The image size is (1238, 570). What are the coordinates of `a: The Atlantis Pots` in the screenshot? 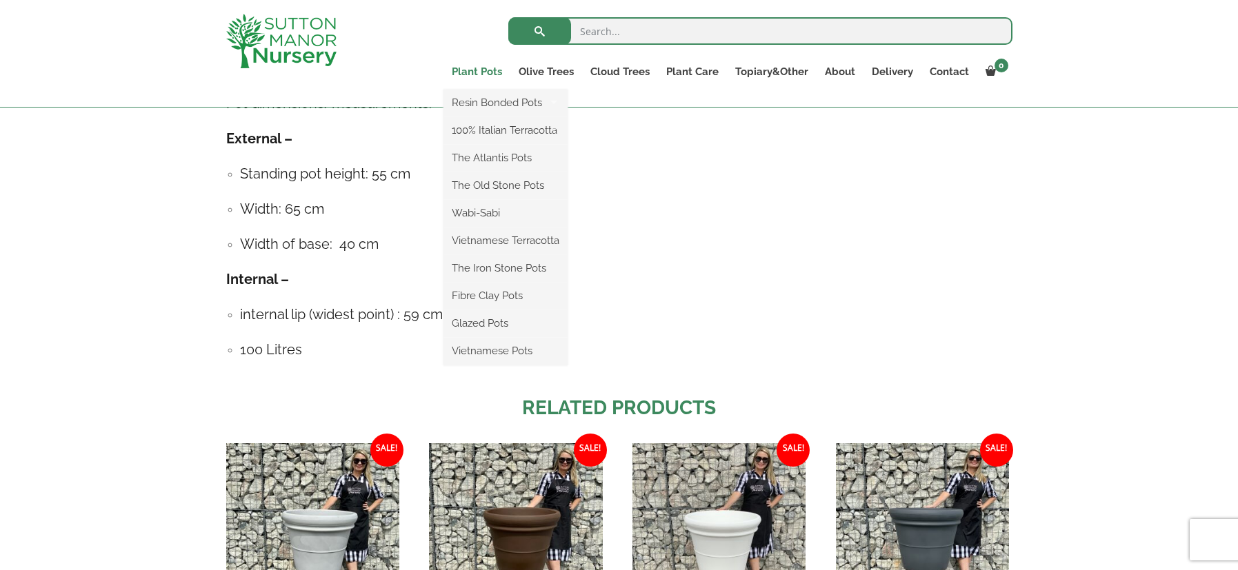 It's located at (505, 158).